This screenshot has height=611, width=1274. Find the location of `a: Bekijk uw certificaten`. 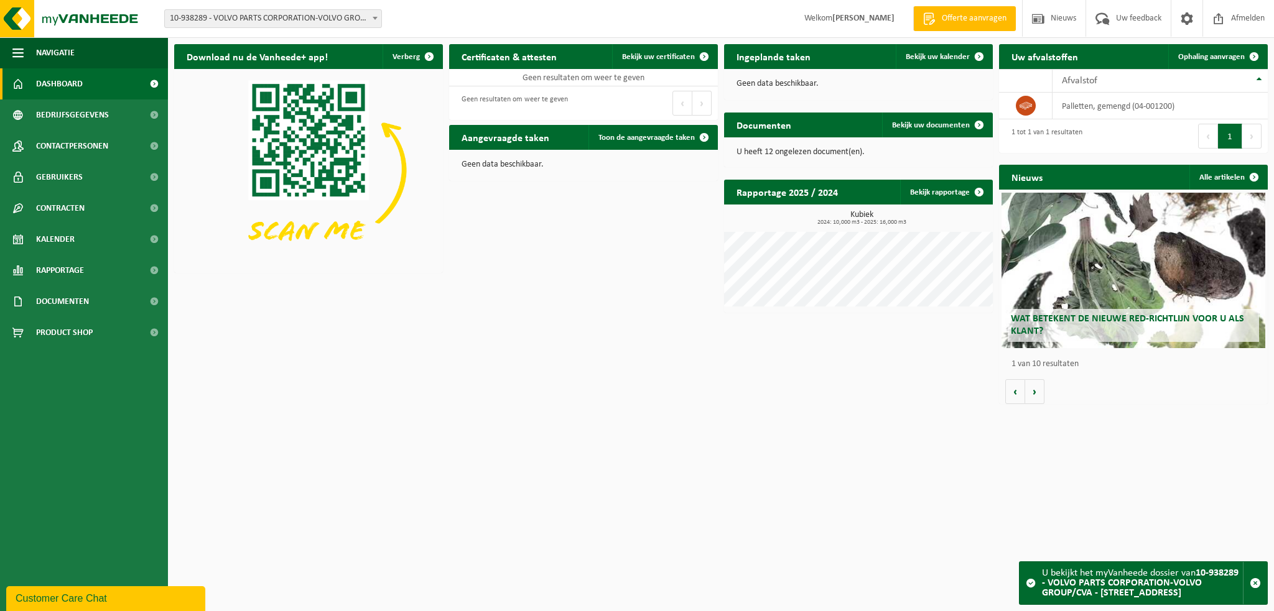

a: Bekijk uw certificaten is located at coordinates (664, 57).